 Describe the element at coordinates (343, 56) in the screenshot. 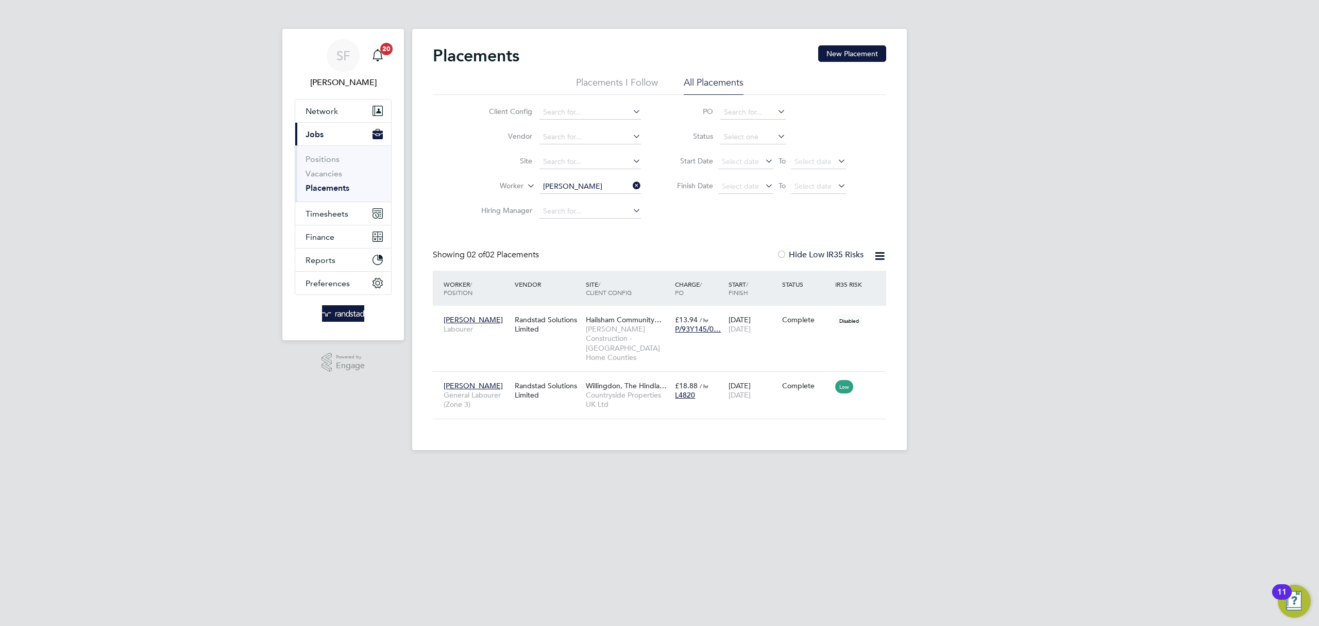

I see `span: SF` at that location.